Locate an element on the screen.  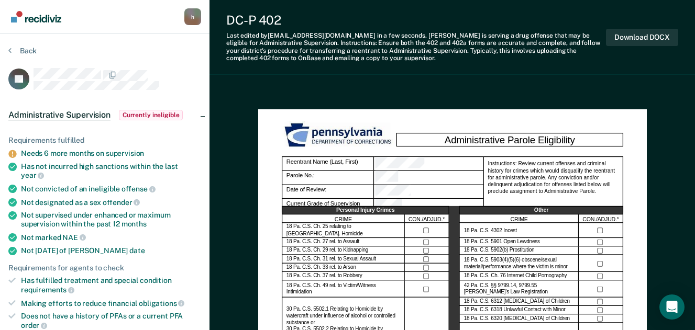
span: obligations is located at coordinates (161, 304).